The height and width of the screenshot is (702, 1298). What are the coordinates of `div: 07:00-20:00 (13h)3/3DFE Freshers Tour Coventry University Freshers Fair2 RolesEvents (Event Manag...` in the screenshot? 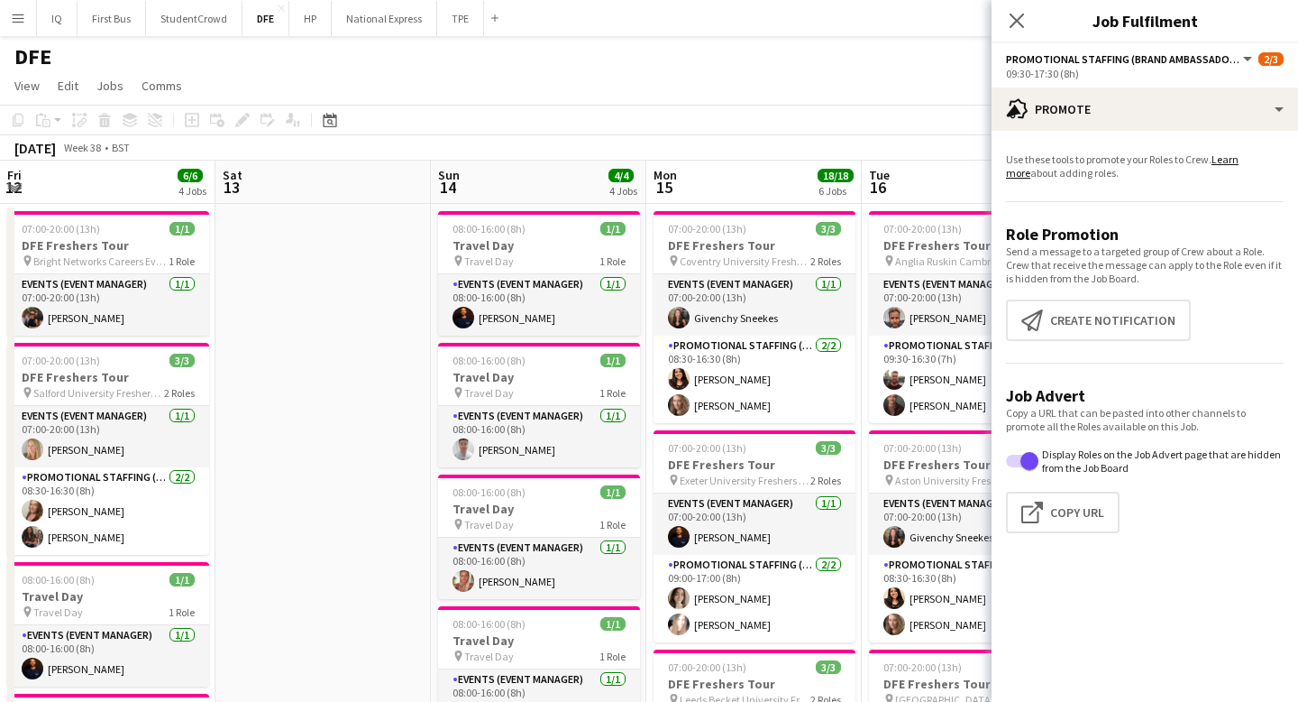 It's located at (755, 316).